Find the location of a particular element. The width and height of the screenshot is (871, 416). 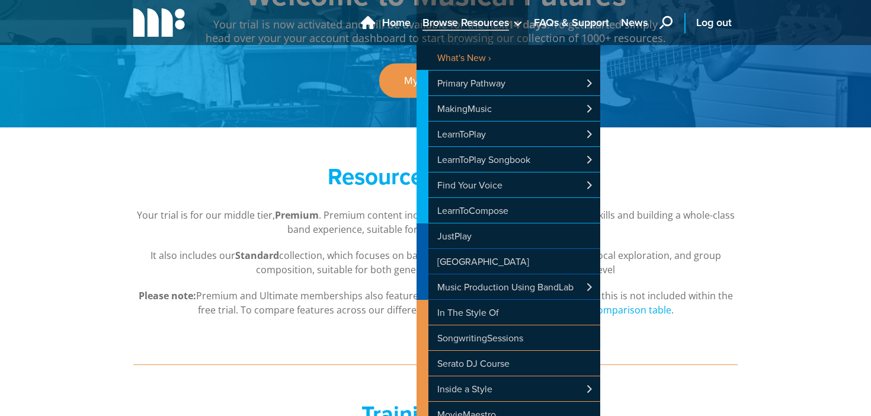

a: JustPlay is located at coordinates (508, 236).